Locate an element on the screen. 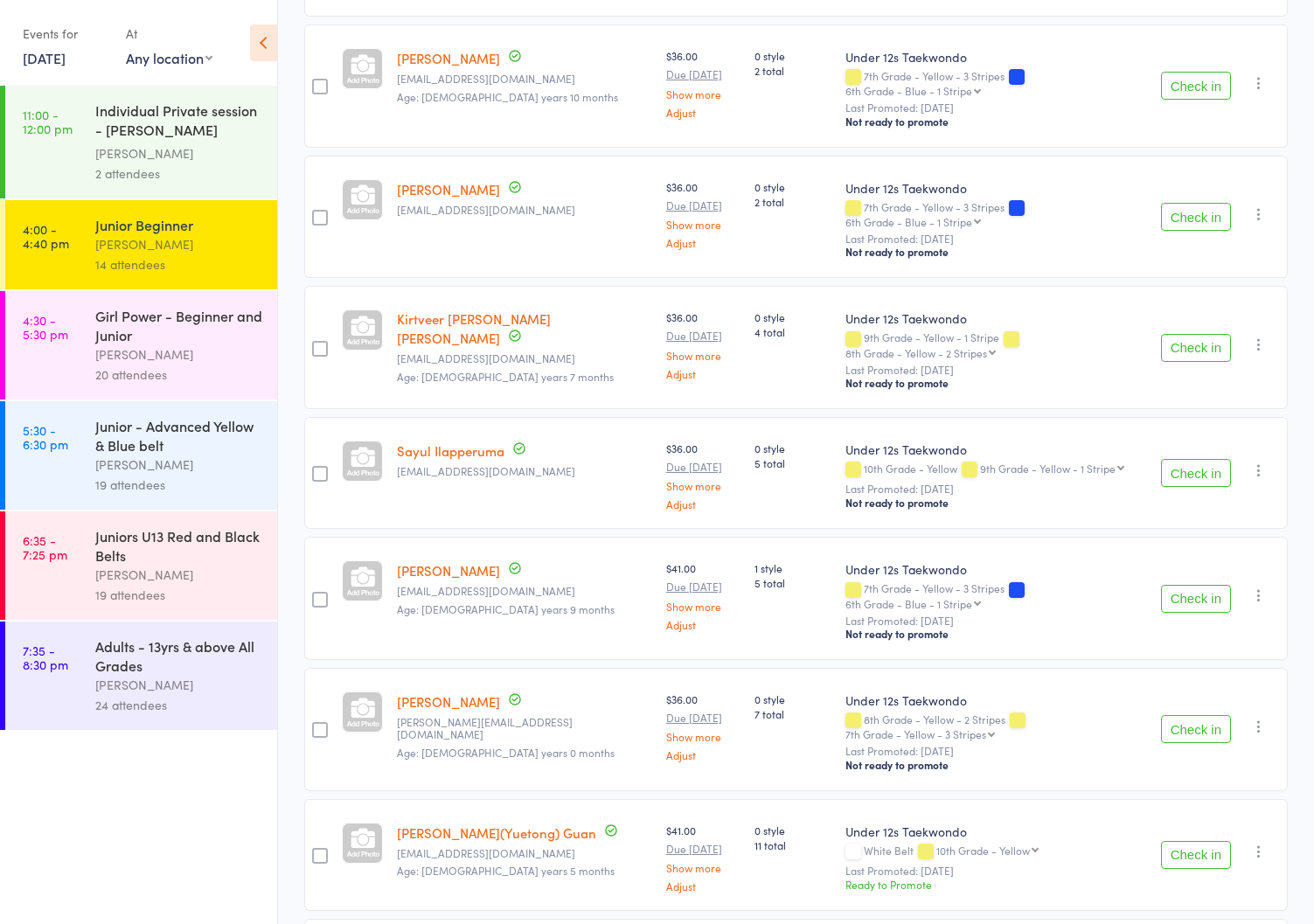  a: Sayul Ilapperuma is located at coordinates (450, 450).